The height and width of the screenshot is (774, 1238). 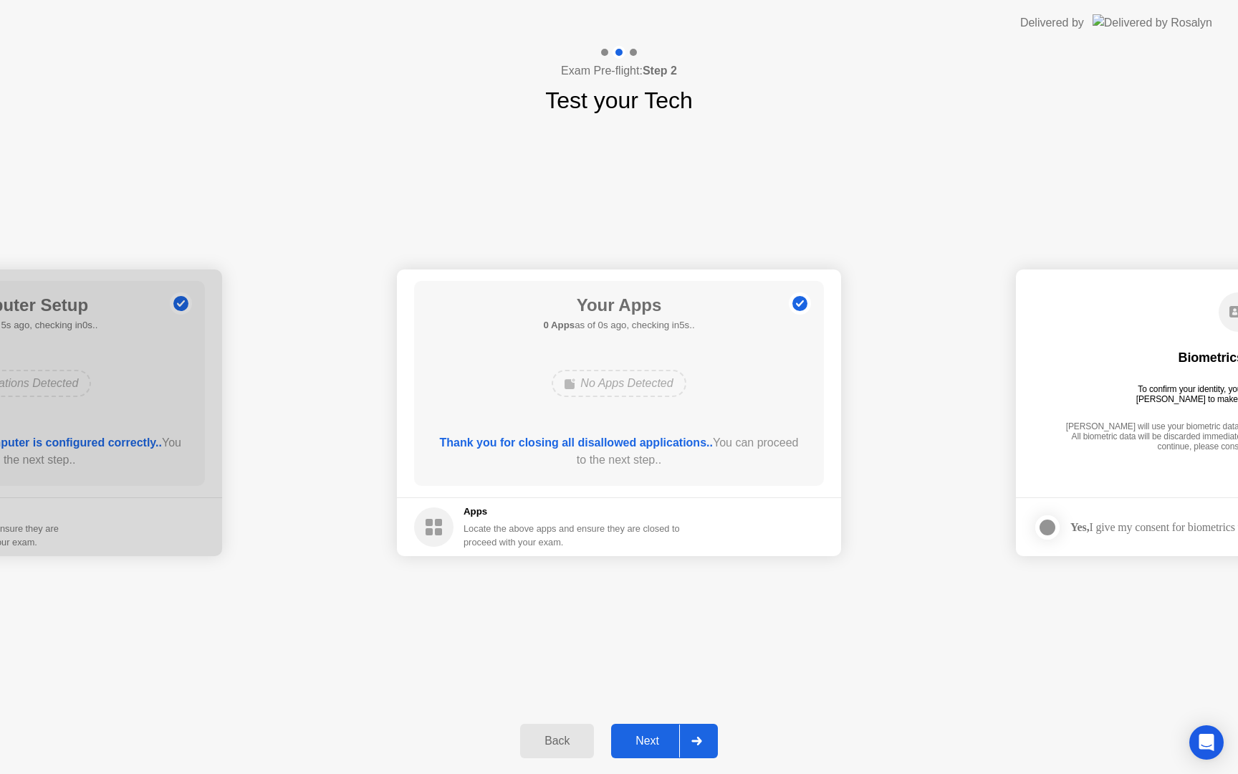 What do you see at coordinates (618, 305) in the screenshot?
I see `h1: Your Apps` at bounding box center [618, 305].